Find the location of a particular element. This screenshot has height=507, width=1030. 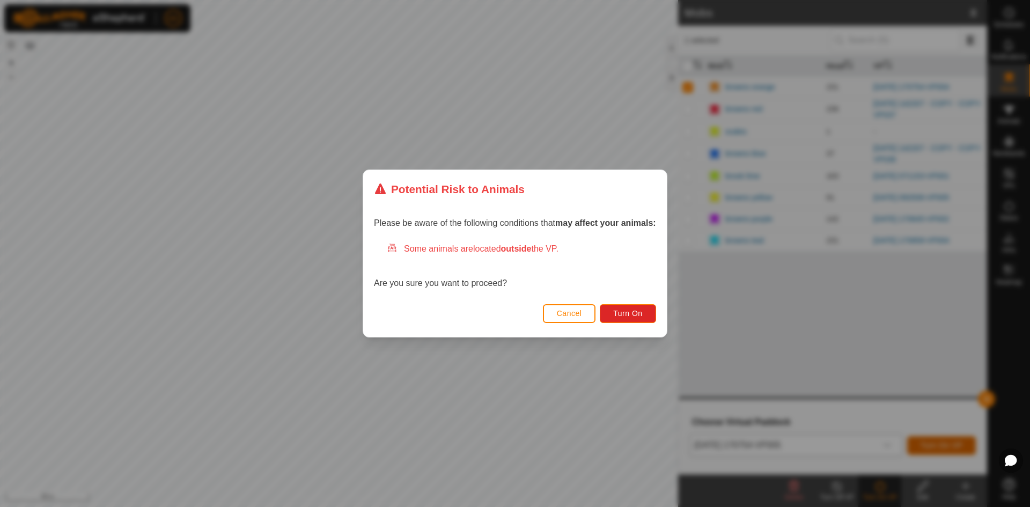

strong: may affect your animals: is located at coordinates (606, 223).